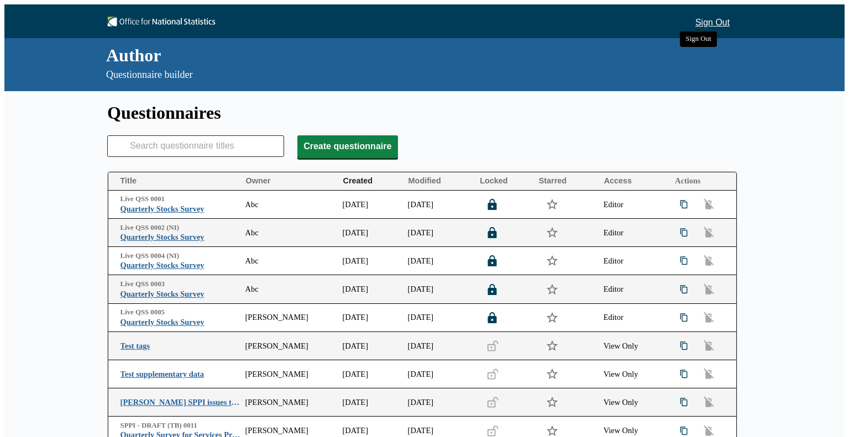 The image size is (849, 437). What do you see at coordinates (633, 181) in the screenshot?
I see `button: Access` at bounding box center [633, 181].